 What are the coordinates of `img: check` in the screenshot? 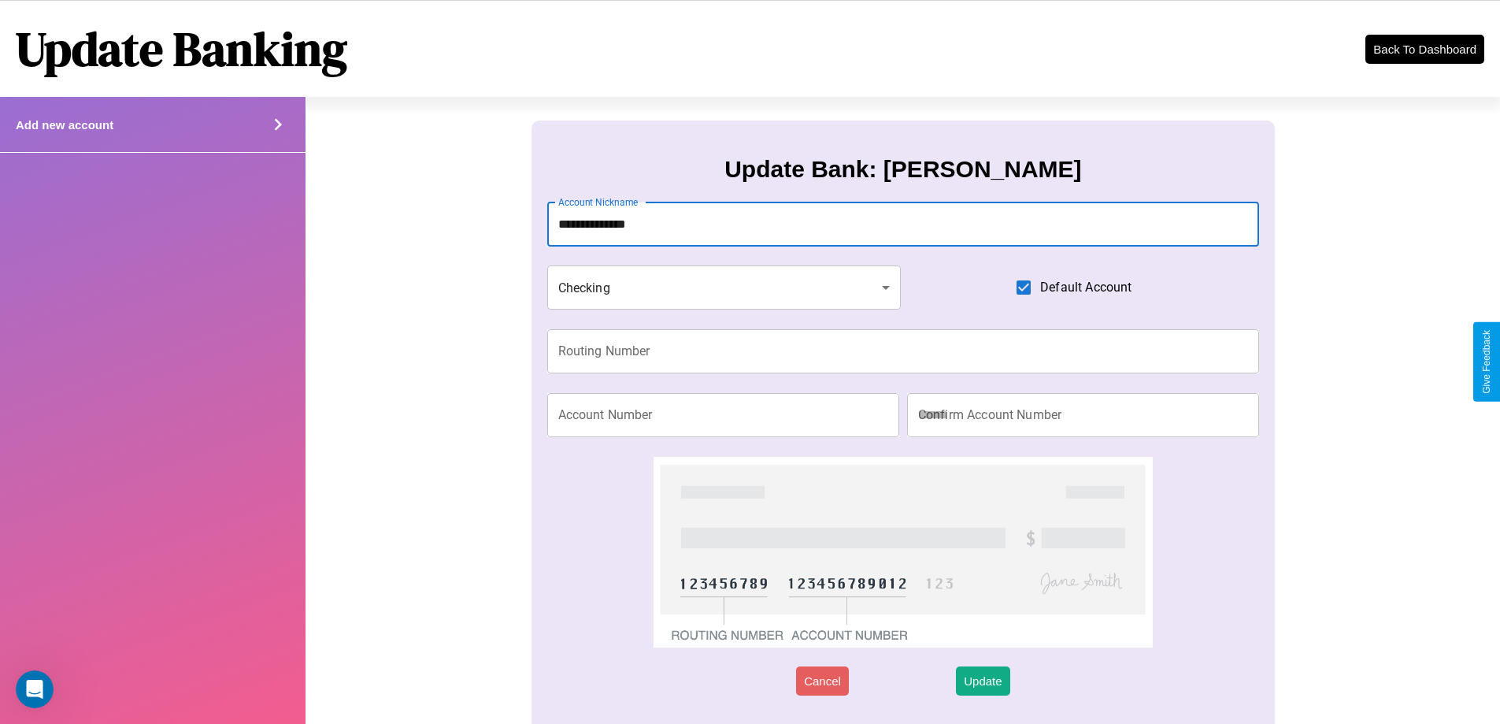 It's located at (902, 552).